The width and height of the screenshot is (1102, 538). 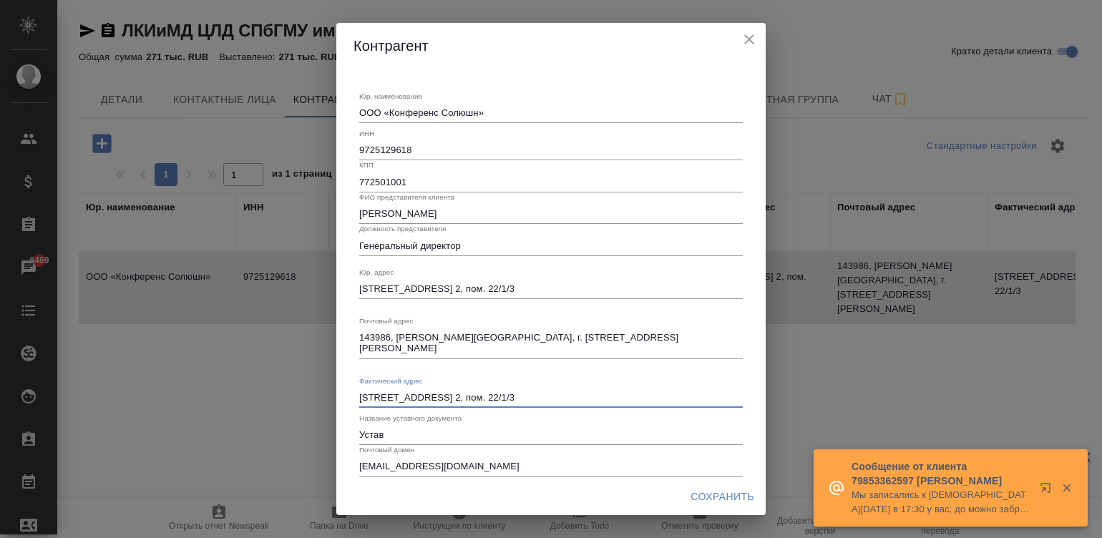 I want to click on button: close, so click(x=749, y=39).